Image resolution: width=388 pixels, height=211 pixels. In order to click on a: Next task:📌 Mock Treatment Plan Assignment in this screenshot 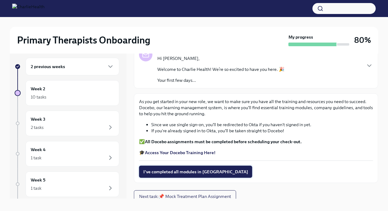, I will do `click(185, 197)`.